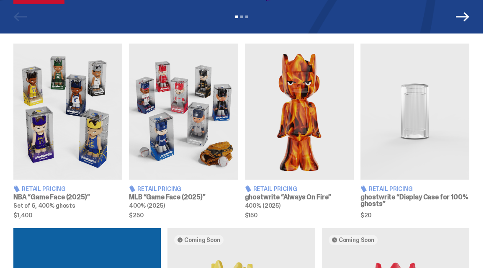 The image size is (489, 268). What do you see at coordinates (241, 17) in the screenshot?
I see `button: View slide 2` at bounding box center [241, 17].